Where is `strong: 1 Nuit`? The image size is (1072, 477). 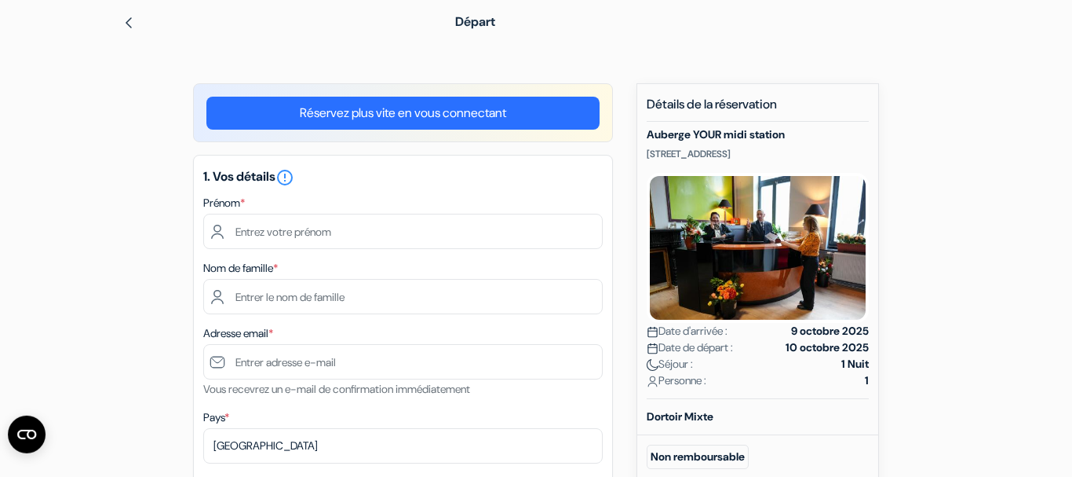
strong: 1 Nuit is located at coordinates (855, 363).